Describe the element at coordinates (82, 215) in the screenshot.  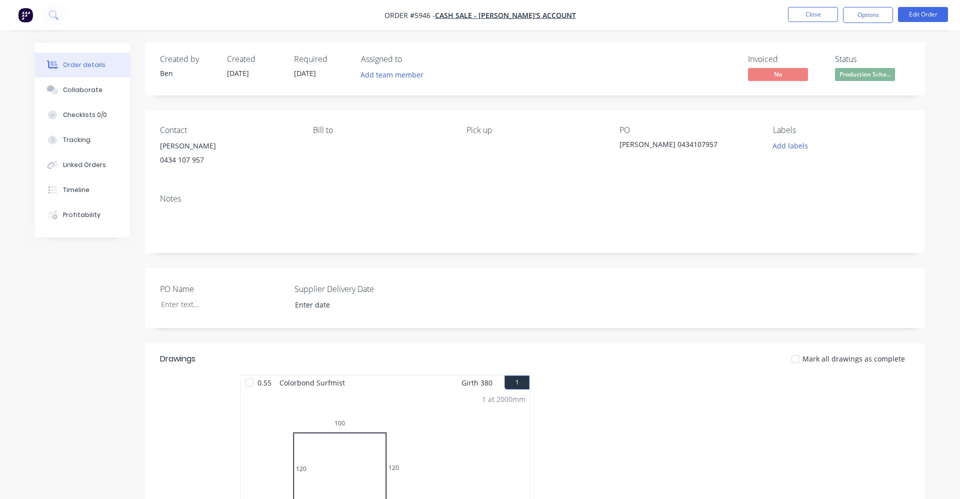
I see `button: Profitability` at that location.